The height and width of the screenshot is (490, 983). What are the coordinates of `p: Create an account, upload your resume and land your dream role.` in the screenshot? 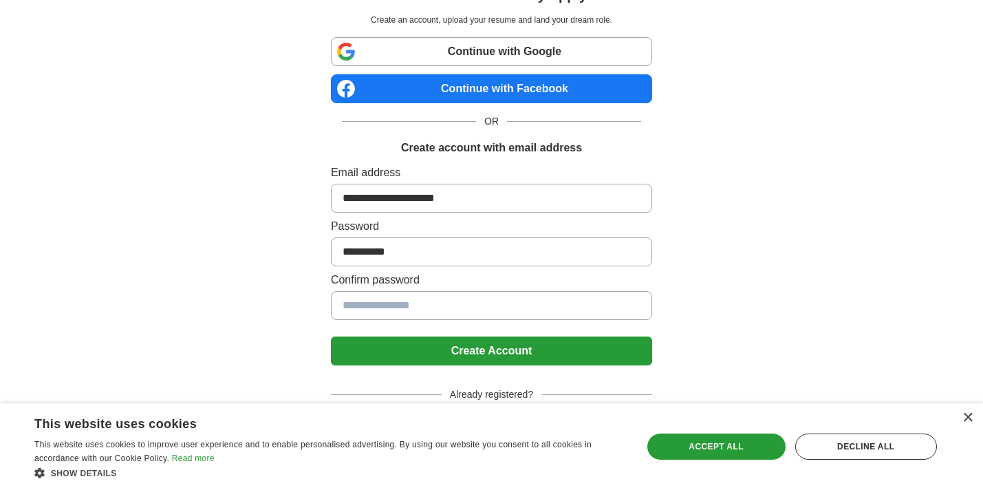 It's located at (491, 20).